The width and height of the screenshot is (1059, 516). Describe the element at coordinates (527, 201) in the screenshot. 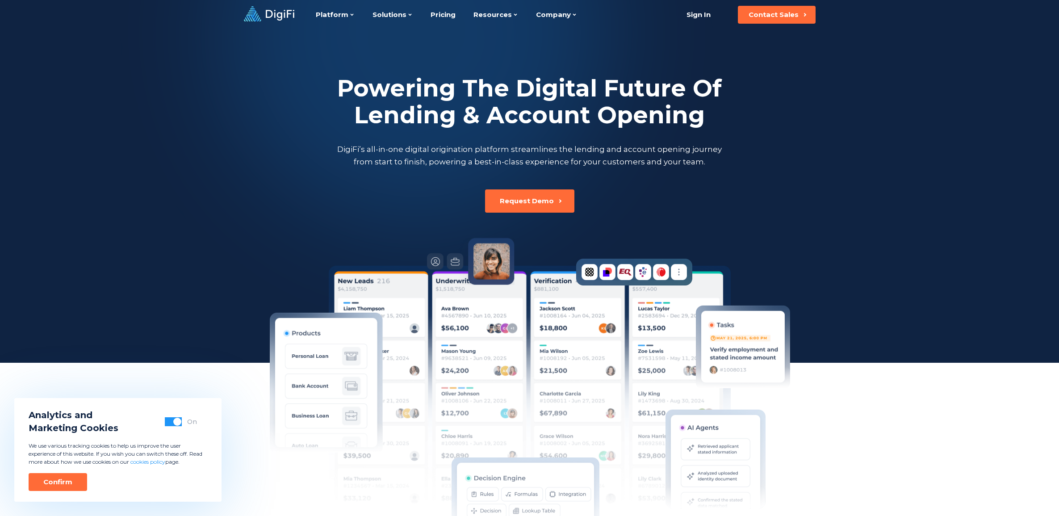

I see `div: Request Demo` at that location.